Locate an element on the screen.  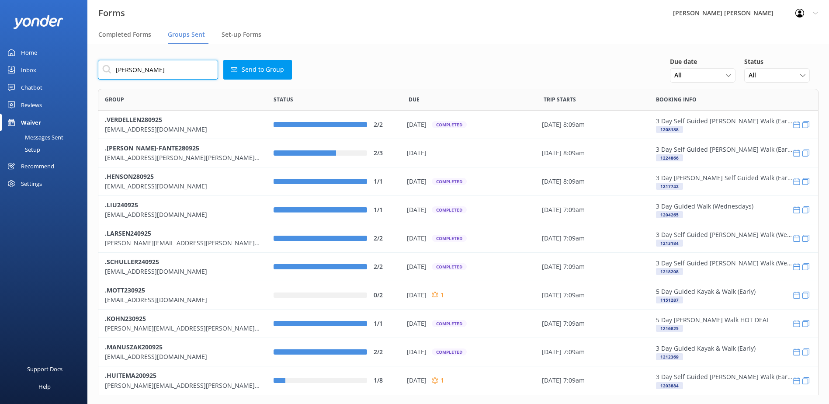
h5: Status is located at coordinates (782, 62).